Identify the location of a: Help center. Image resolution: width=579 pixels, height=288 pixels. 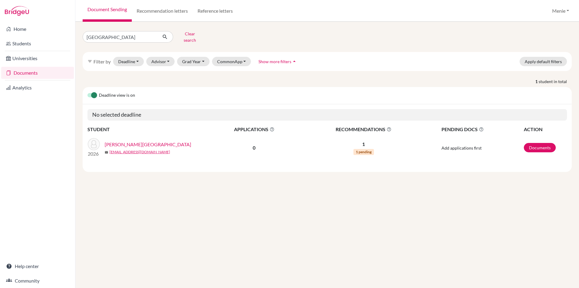
(37, 266).